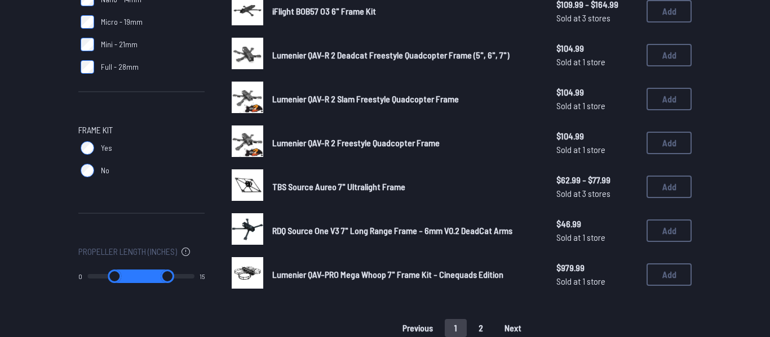  Describe the element at coordinates (127, 252) in the screenshot. I see `span: Propeller Length (Inches)` at that location.